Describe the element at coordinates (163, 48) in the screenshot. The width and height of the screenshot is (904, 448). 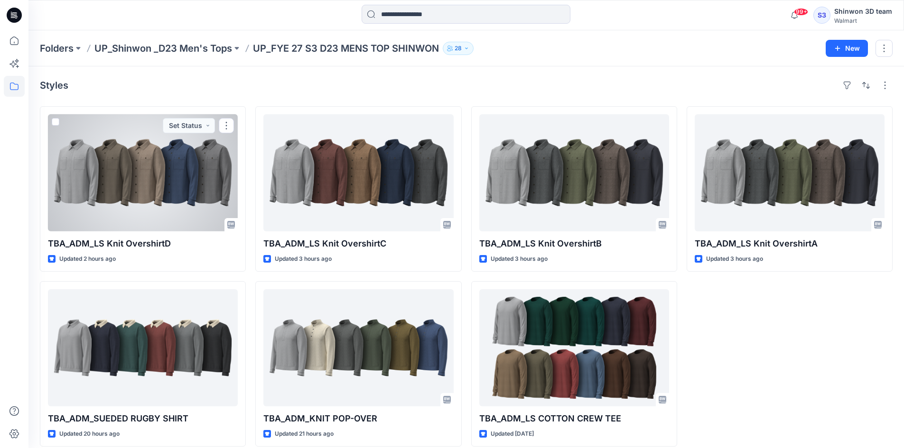
I see `a: UP_Shinwon _D23 Men's Tops` at that location.